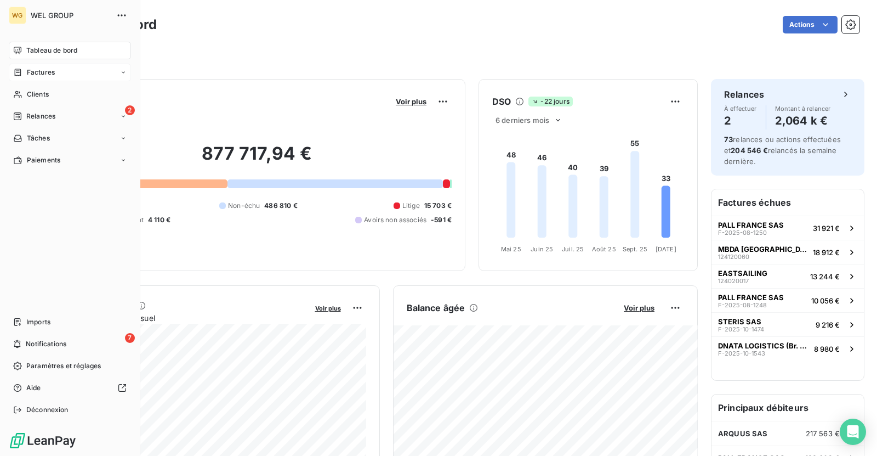 The height and width of the screenshot is (456, 877). I want to click on button: PALL FRANCE SASF-2025-08-124810 056 €, so click(788, 300).